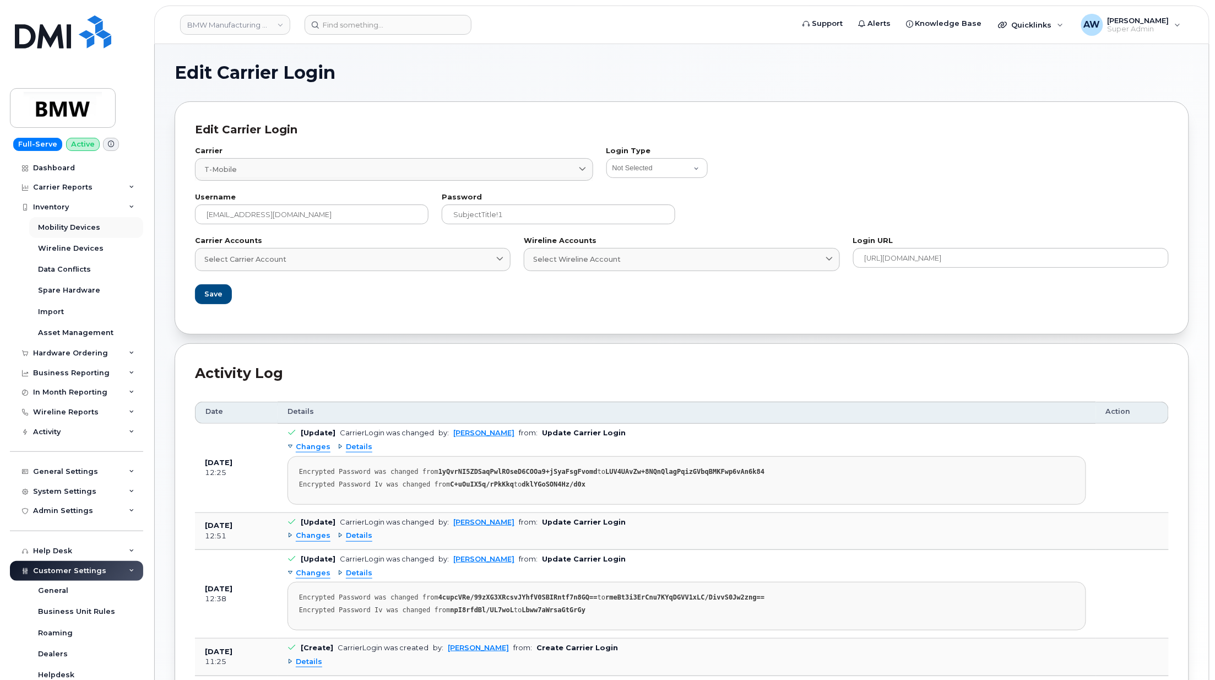  What do you see at coordinates (1133, 413) in the screenshot?
I see `th: Action` at bounding box center [1133, 413].